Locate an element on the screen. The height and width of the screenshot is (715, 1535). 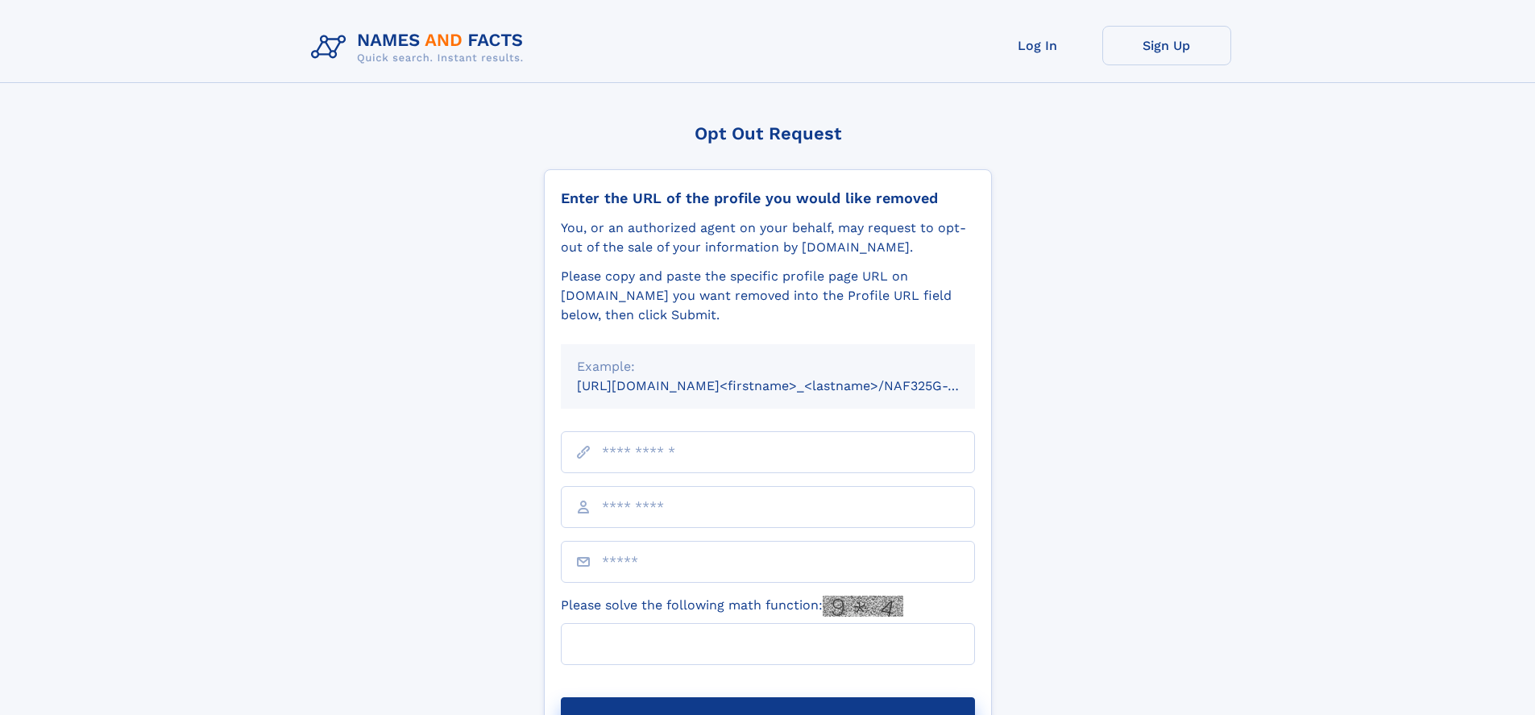
div: You, or an authorized agent on your behalf, may request to opt-out of the sale of your informatio... is located at coordinates (768, 238).